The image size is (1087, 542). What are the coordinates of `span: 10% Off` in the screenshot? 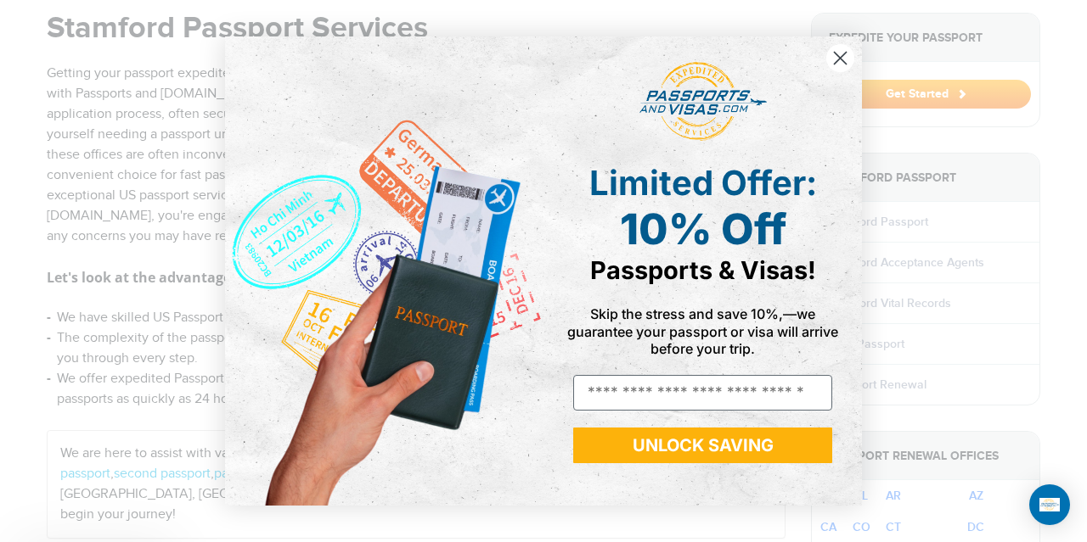 It's located at (703, 229).